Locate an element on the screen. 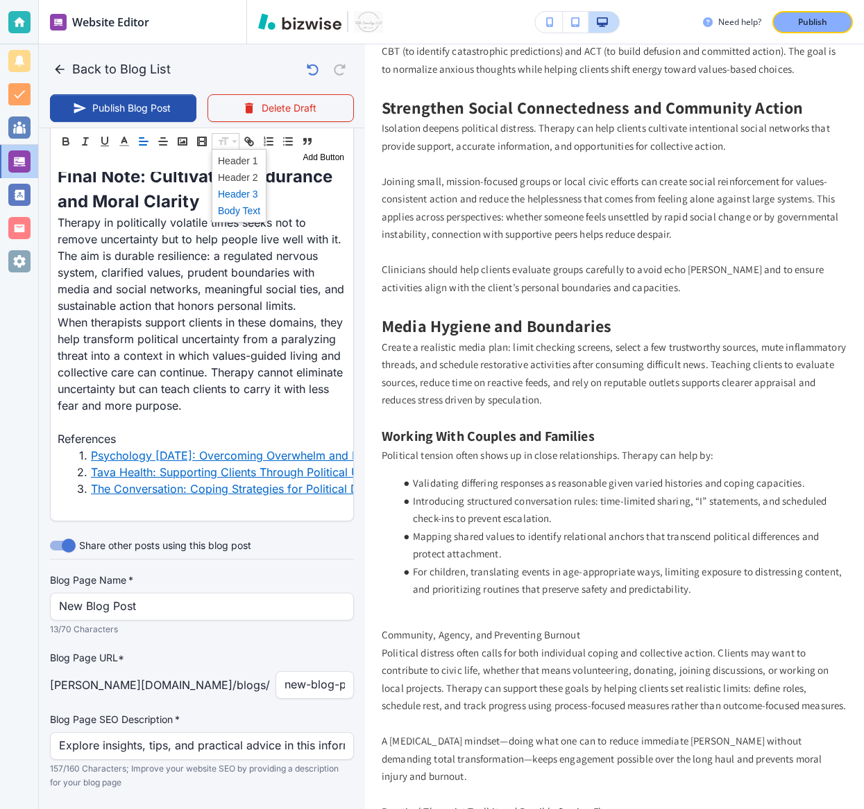 This screenshot has width=864, height=809. label: Blog Page Name is located at coordinates (202, 581).